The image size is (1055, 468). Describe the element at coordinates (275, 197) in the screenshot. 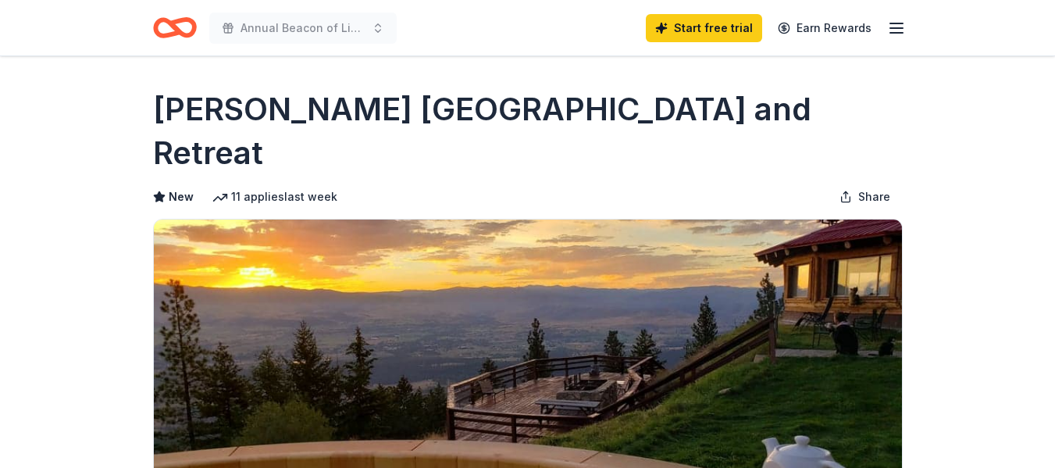

I see `div: 11 applies last week` at that location.